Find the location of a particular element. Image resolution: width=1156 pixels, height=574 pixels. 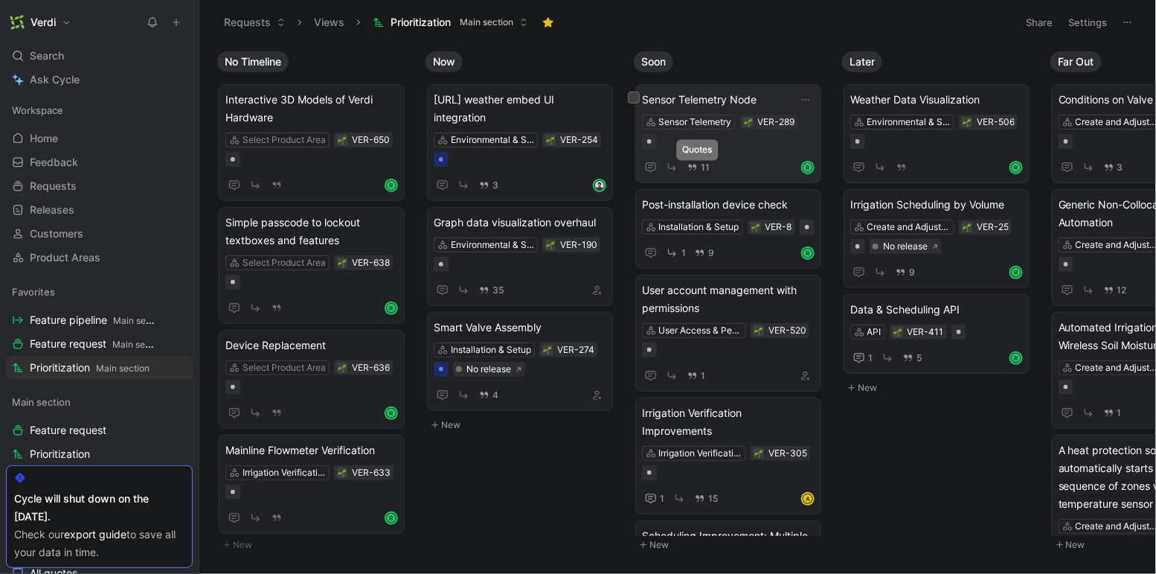

button: New is located at coordinates (524, 425).